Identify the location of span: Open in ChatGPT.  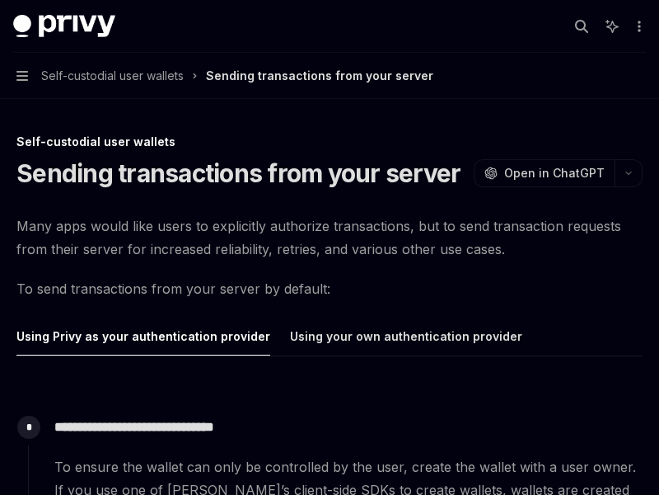
(555, 173).